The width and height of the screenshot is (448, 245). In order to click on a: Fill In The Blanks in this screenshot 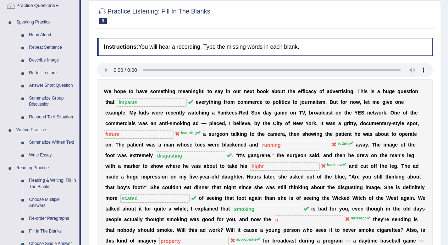, I will do `click(53, 231)`.